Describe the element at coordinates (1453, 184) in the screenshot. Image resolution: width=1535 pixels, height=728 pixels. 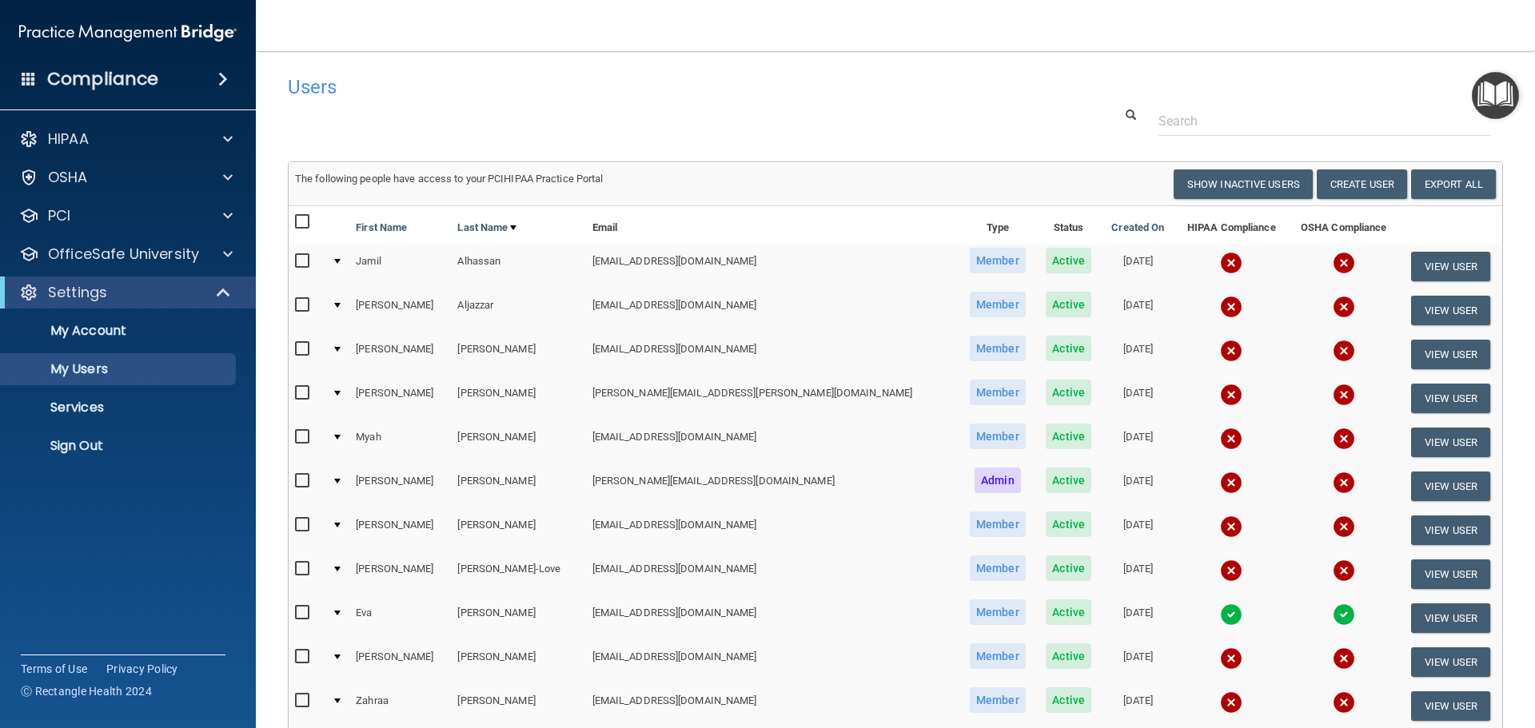
I see `a: Export All` at that location.